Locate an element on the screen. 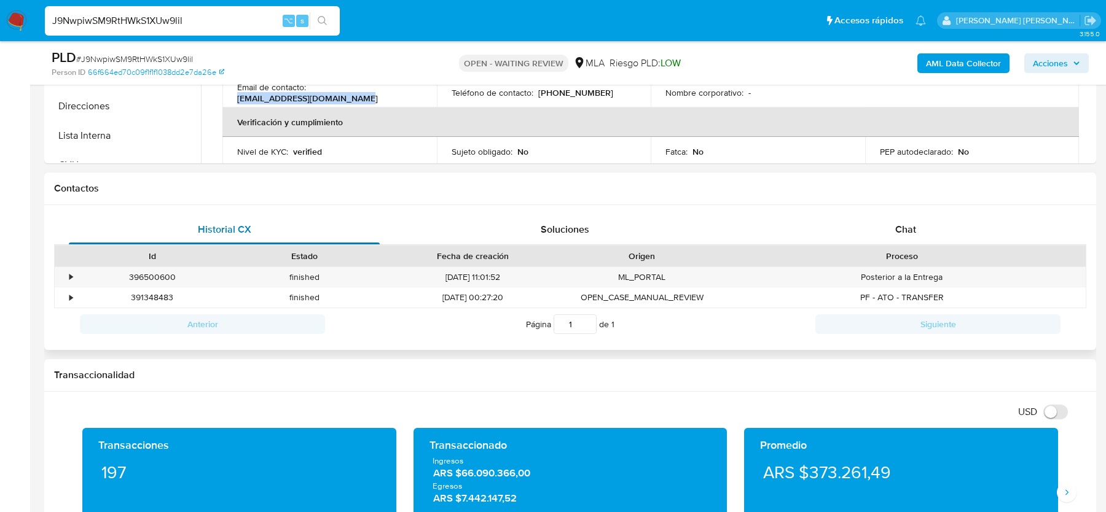 The height and width of the screenshot is (512, 1106). div: Posterior a la Entrega is located at coordinates (901, 277).